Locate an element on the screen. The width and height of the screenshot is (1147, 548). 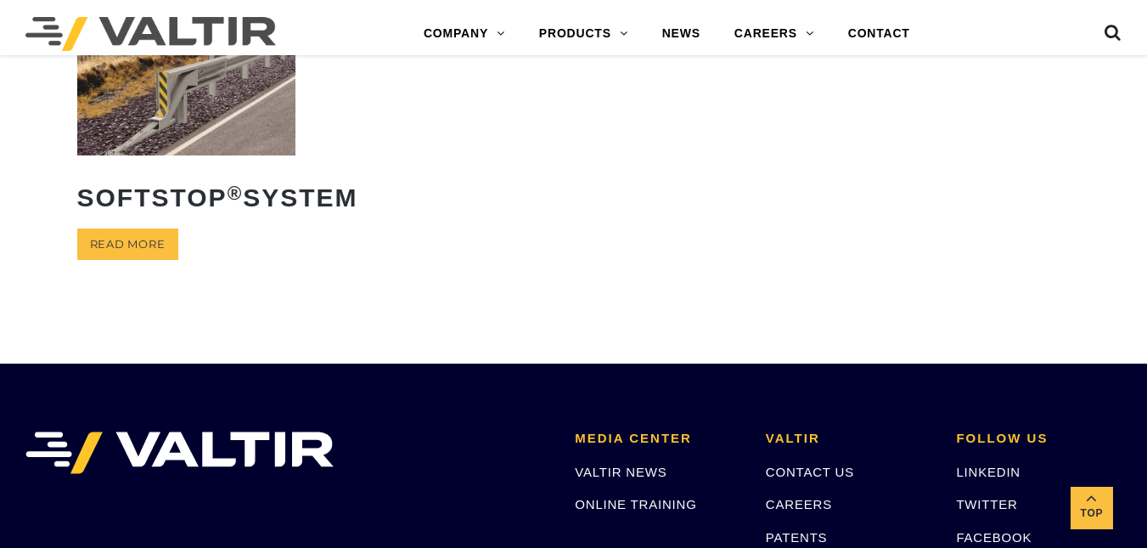
a: Top is located at coordinates (1092, 508).